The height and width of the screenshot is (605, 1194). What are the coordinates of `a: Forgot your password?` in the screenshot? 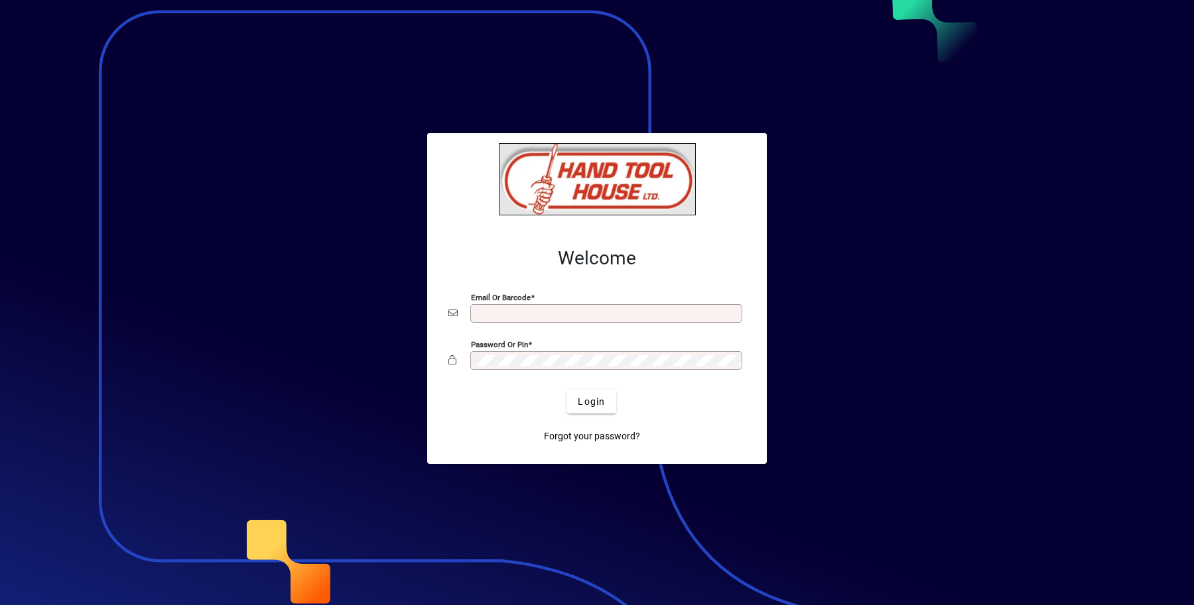 It's located at (591, 436).